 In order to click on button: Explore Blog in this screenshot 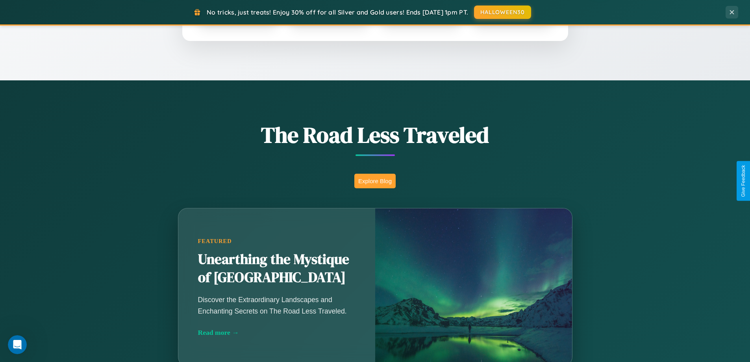, I will do `click(375, 181)`.